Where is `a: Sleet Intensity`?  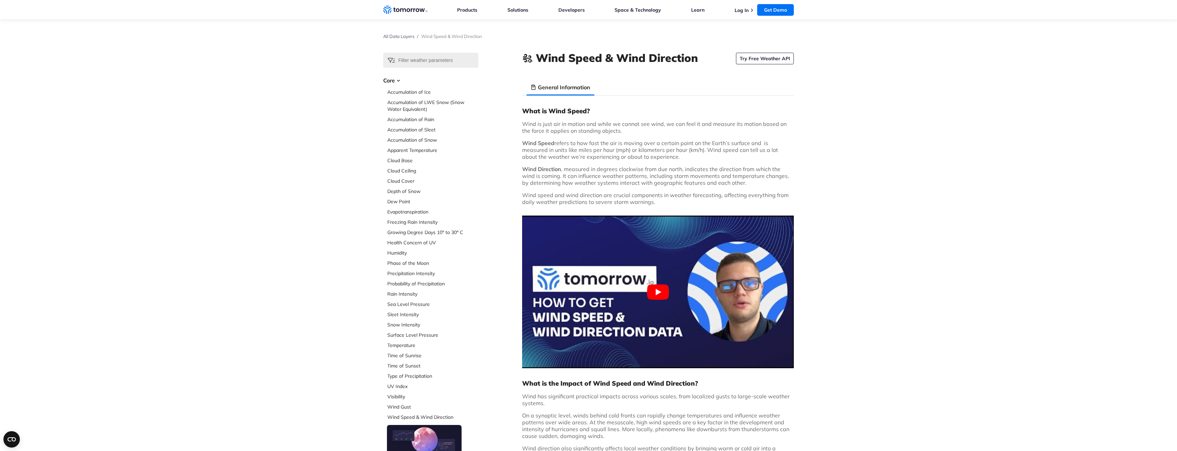
a: Sleet Intensity is located at coordinates (433, 315).